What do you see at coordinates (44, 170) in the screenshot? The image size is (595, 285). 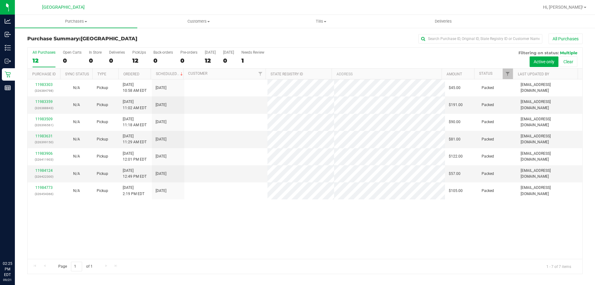 I see `a: 11984124` at bounding box center [44, 170].